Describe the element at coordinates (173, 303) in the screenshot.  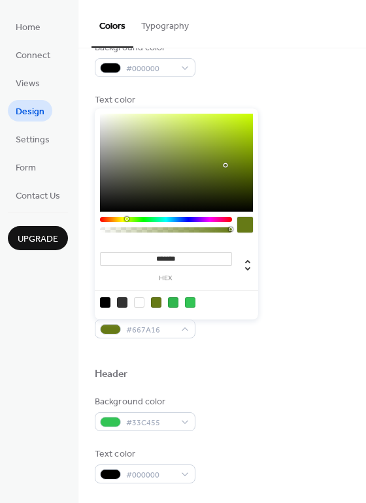
I see `div: rgb(48, 182, 78)` at that location.